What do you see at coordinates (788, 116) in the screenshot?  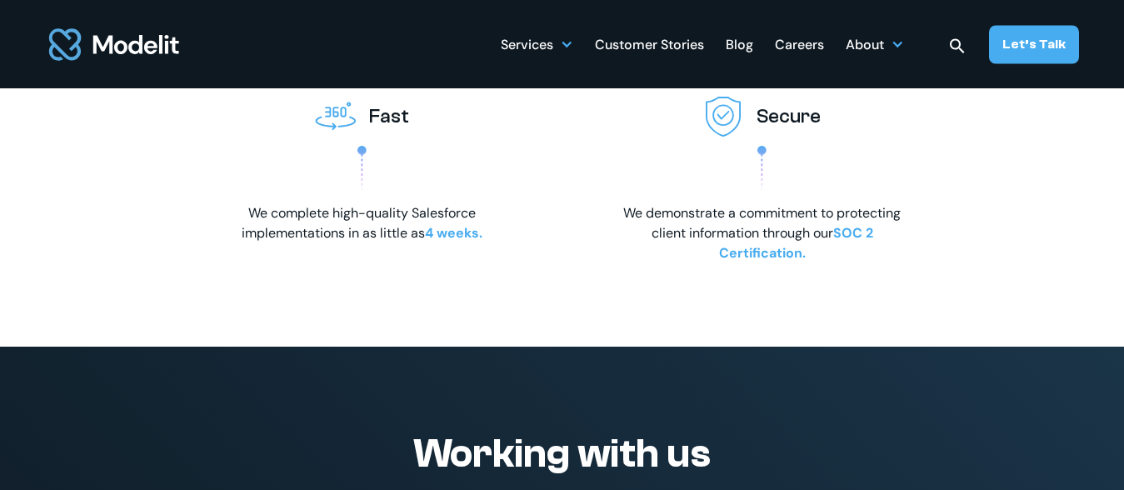 I see `h3: Secure` at bounding box center [788, 116].